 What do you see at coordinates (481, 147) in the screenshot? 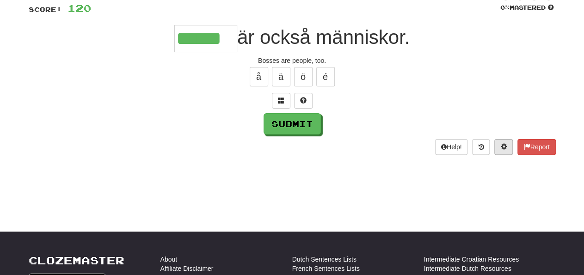
I see `button: Round history (alt+y)` at bounding box center [481, 147].